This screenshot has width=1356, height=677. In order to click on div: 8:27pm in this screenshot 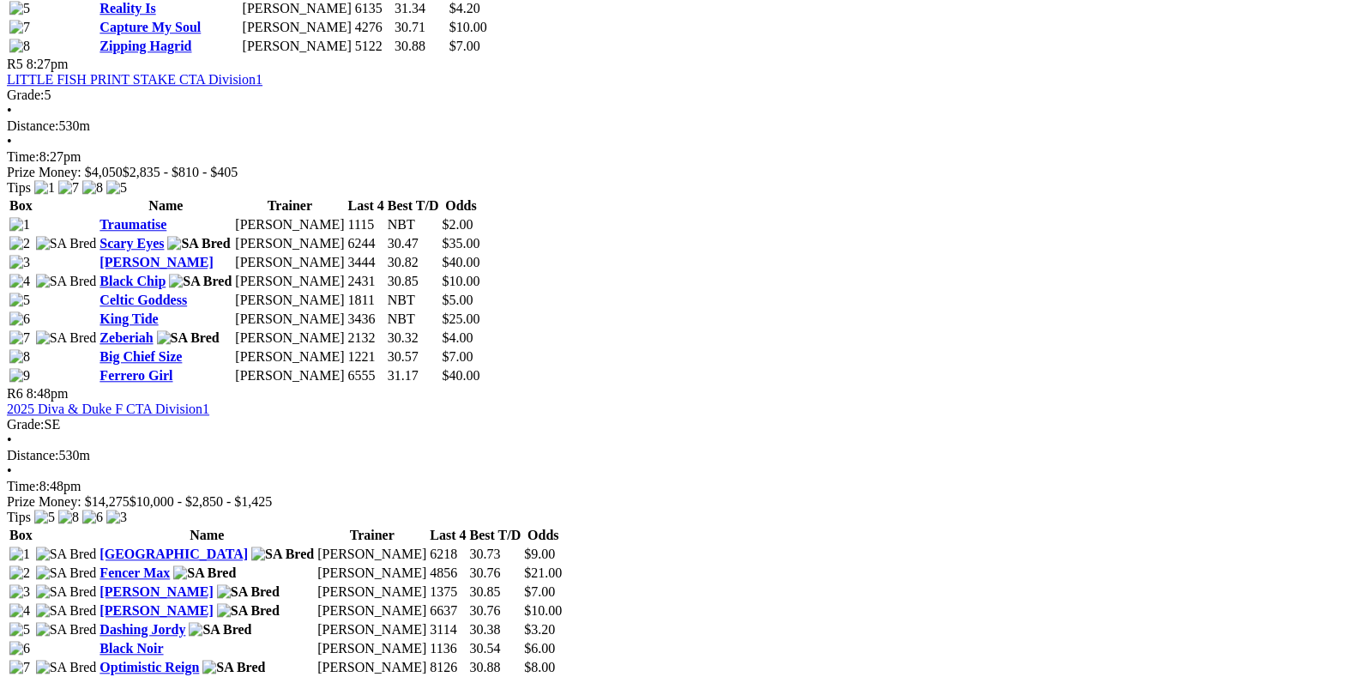, I will do `click(678, 157)`.